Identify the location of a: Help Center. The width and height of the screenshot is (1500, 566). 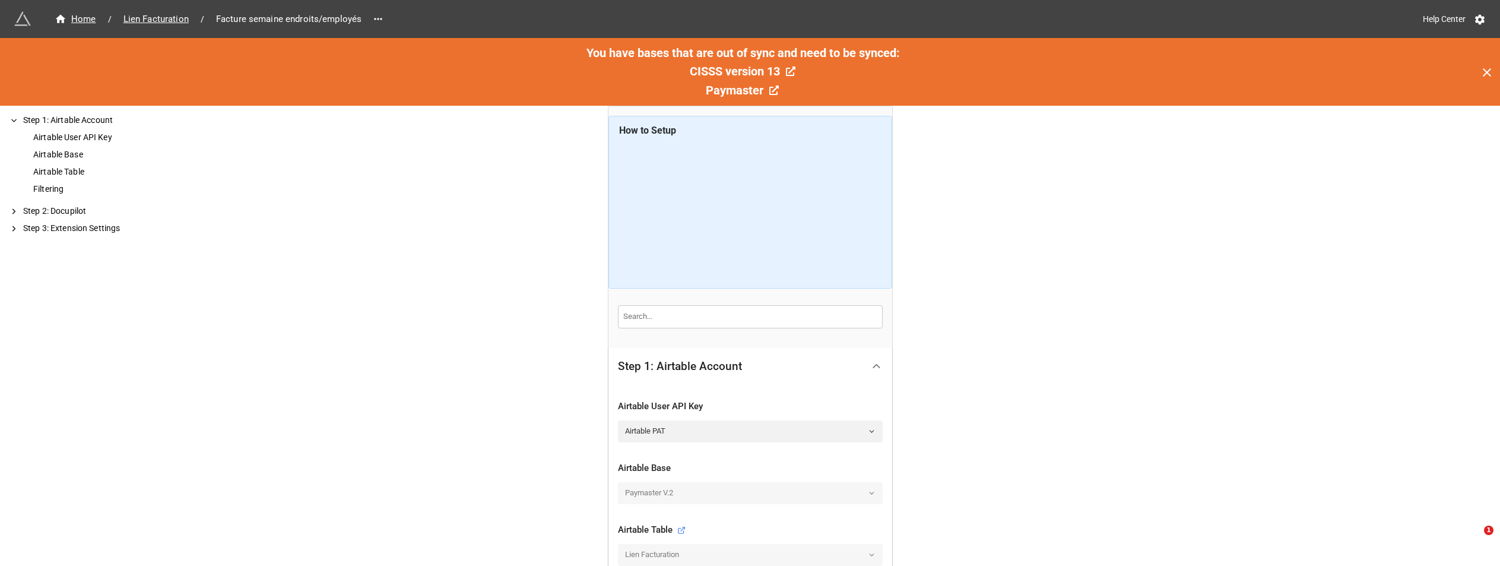
(1445, 19).